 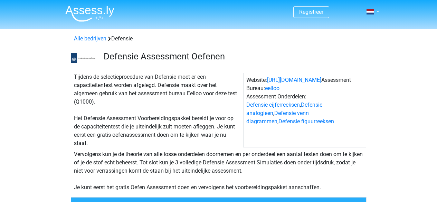 I want to click on a: Defensie analogieen, so click(x=284, y=109).